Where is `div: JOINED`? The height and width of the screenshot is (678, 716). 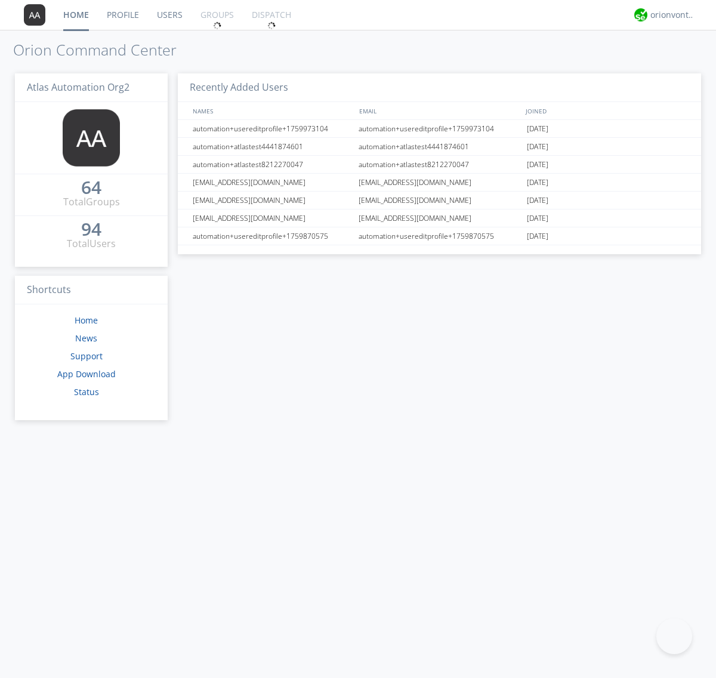
div: JOINED is located at coordinates (606, 110).